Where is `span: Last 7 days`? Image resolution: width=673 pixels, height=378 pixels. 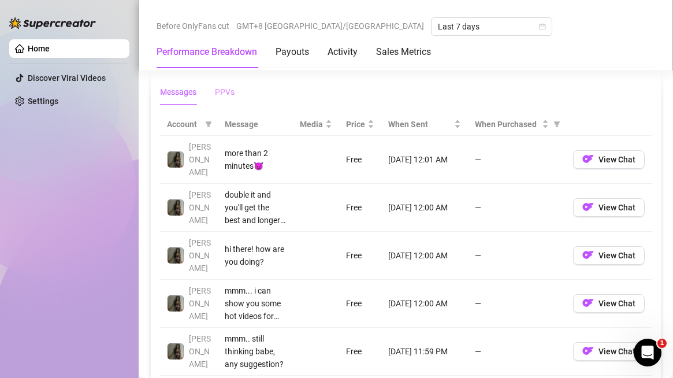 span: Last 7 days is located at coordinates (492, 27).